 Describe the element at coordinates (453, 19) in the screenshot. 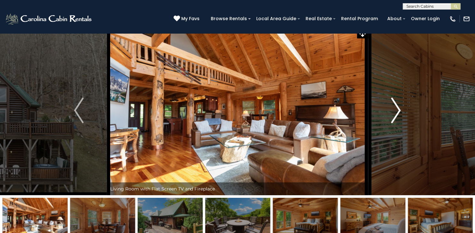

I see `img: phone-regular-white.png` at that location.